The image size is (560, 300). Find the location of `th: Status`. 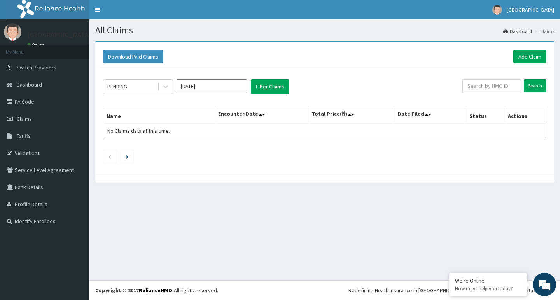

th: Status is located at coordinates (485, 115).